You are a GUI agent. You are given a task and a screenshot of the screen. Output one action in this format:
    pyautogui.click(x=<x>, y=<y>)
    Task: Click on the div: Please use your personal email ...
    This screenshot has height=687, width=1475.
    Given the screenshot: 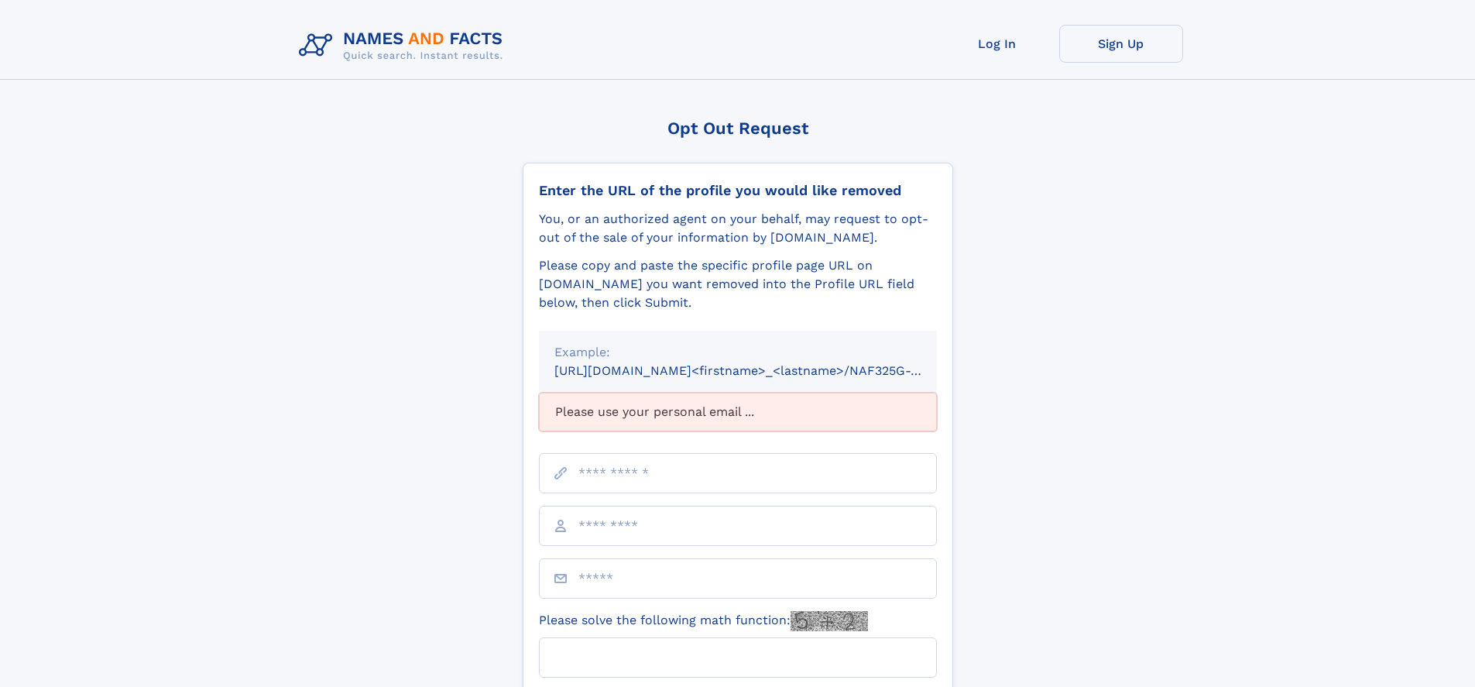 What is the action you would take?
    pyautogui.click(x=738, y=412)
    